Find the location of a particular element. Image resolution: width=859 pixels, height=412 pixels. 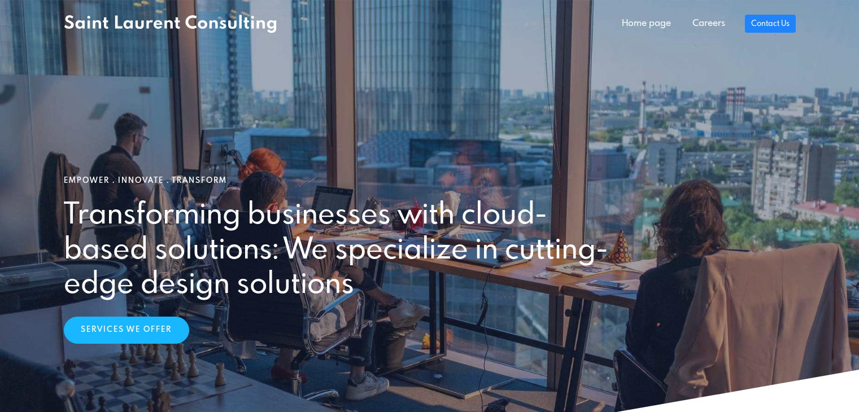

a: Contact Us is located at coordinates (770, 24).